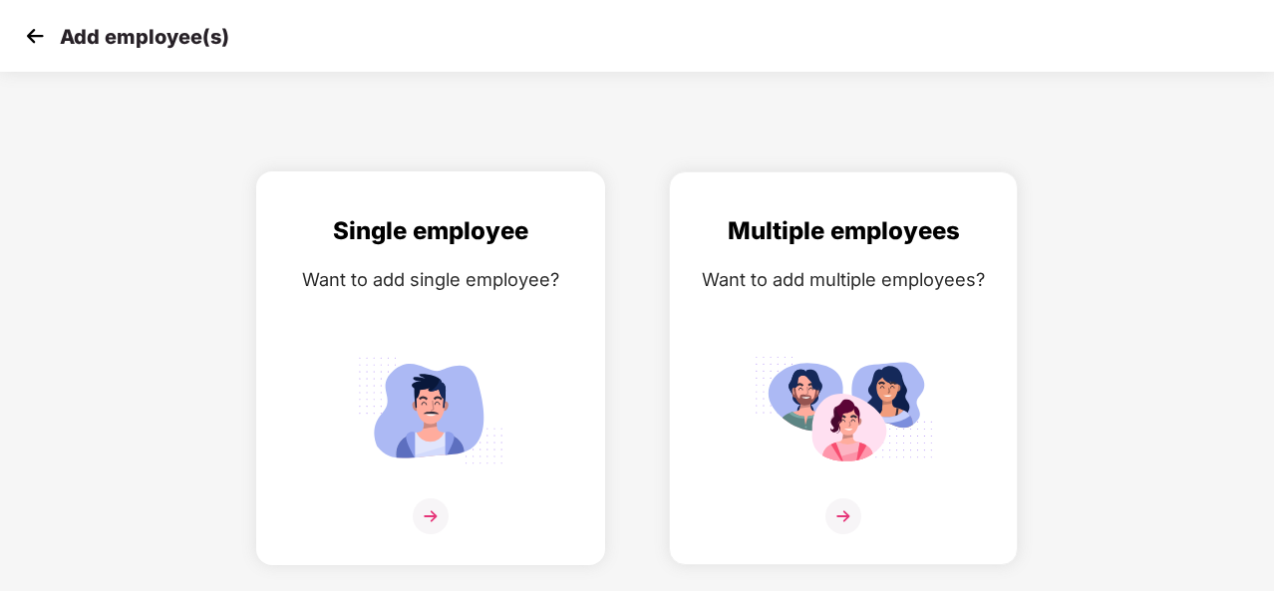 The width and height of the screenshot is (1274, 591). What do you see at coordinates (843, 231) in the screenshot?
I see `div: Multiple employees` at bounding box center [843, 231].